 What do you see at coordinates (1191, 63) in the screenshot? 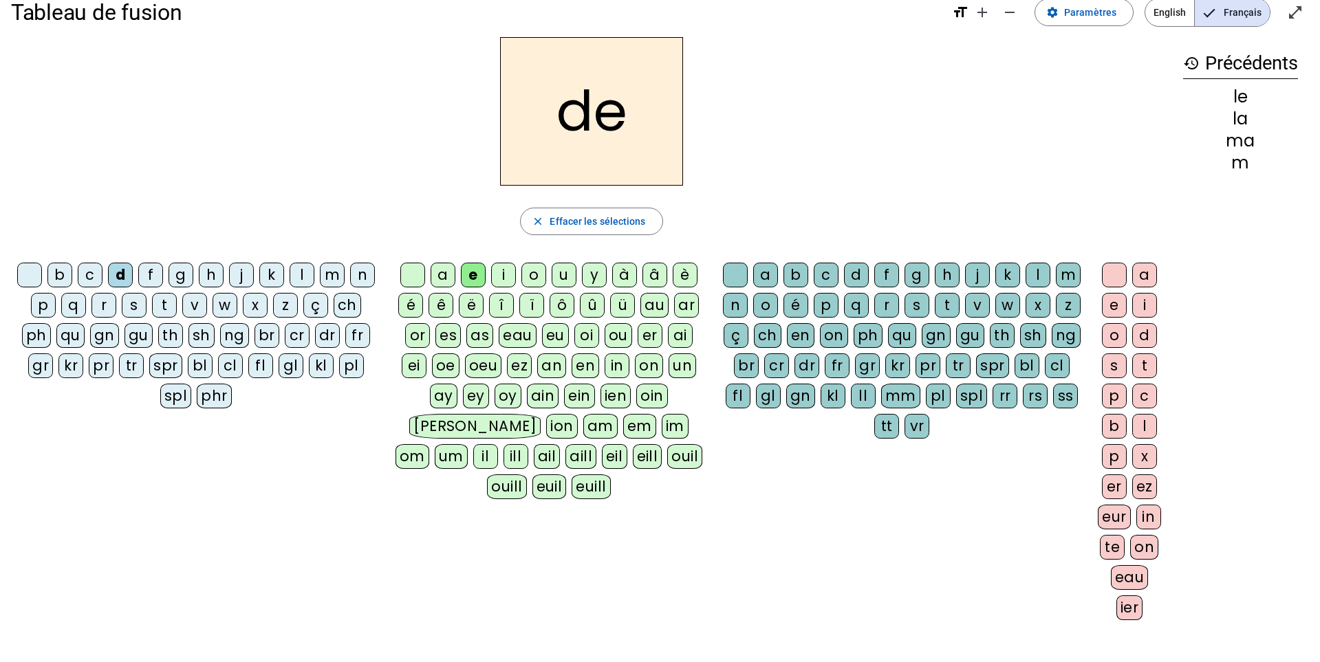
I see `mat-icon: history` at bounding box center [1191, 63].